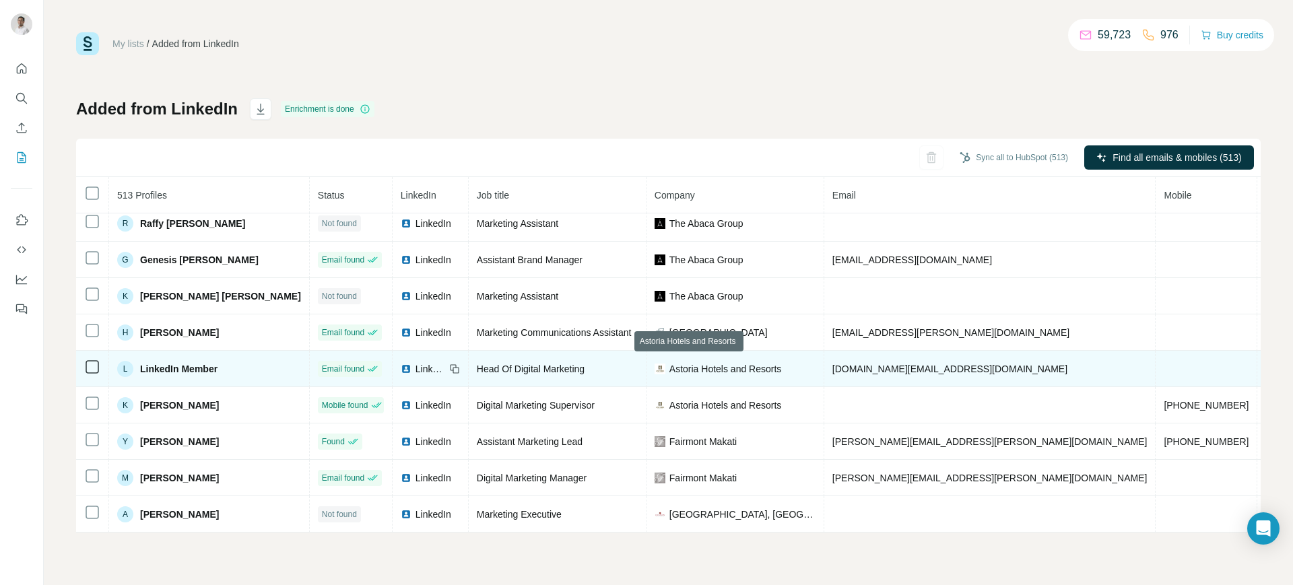  What do you see at coordinates (195, 44) in the screenshot?
I see `div: Added from LinkedIn` at bounding box center [195, 44].